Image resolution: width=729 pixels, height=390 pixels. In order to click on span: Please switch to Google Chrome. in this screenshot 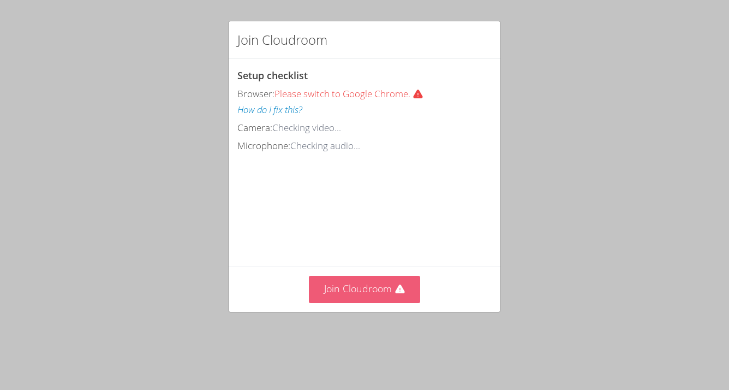, I will do `click(353, 93)`.